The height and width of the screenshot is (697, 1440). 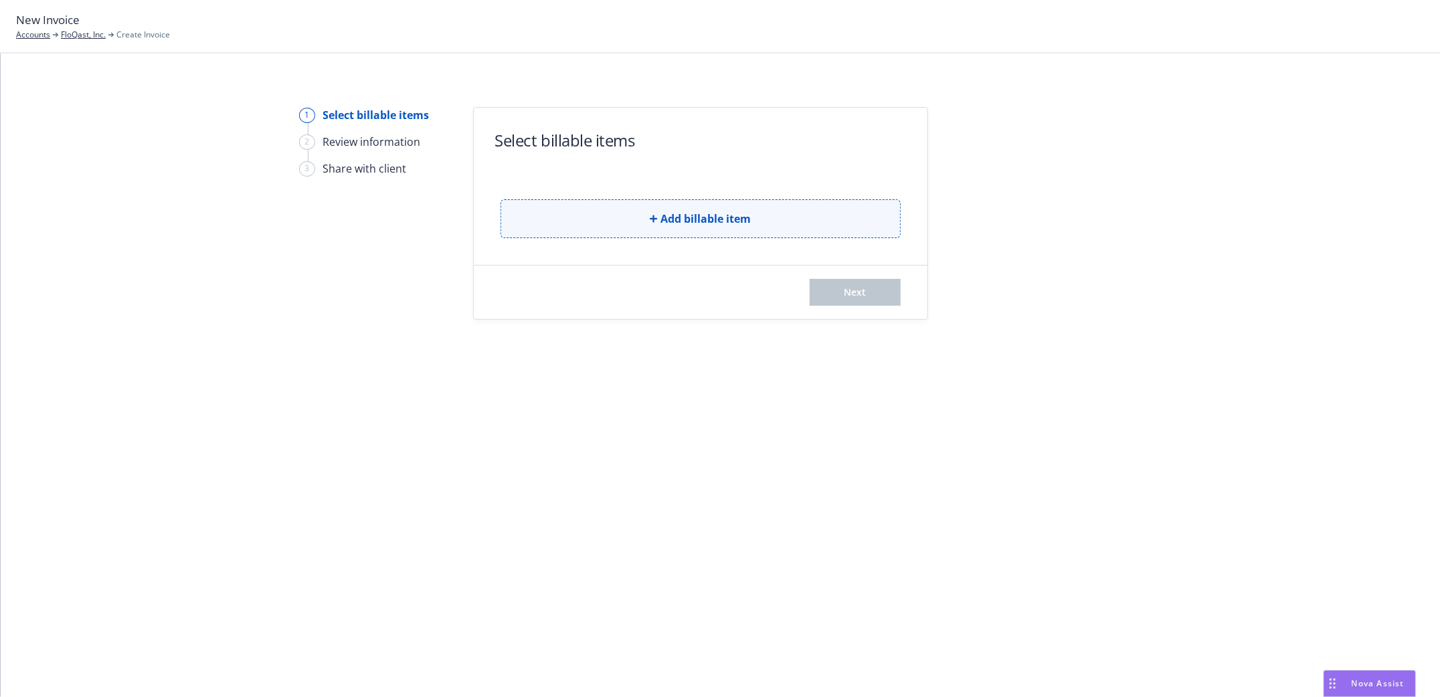 What do you see at coordinates (143, 35) in the screenshot?
I see `span: Create Invoice` at bounding box center [143, 35].